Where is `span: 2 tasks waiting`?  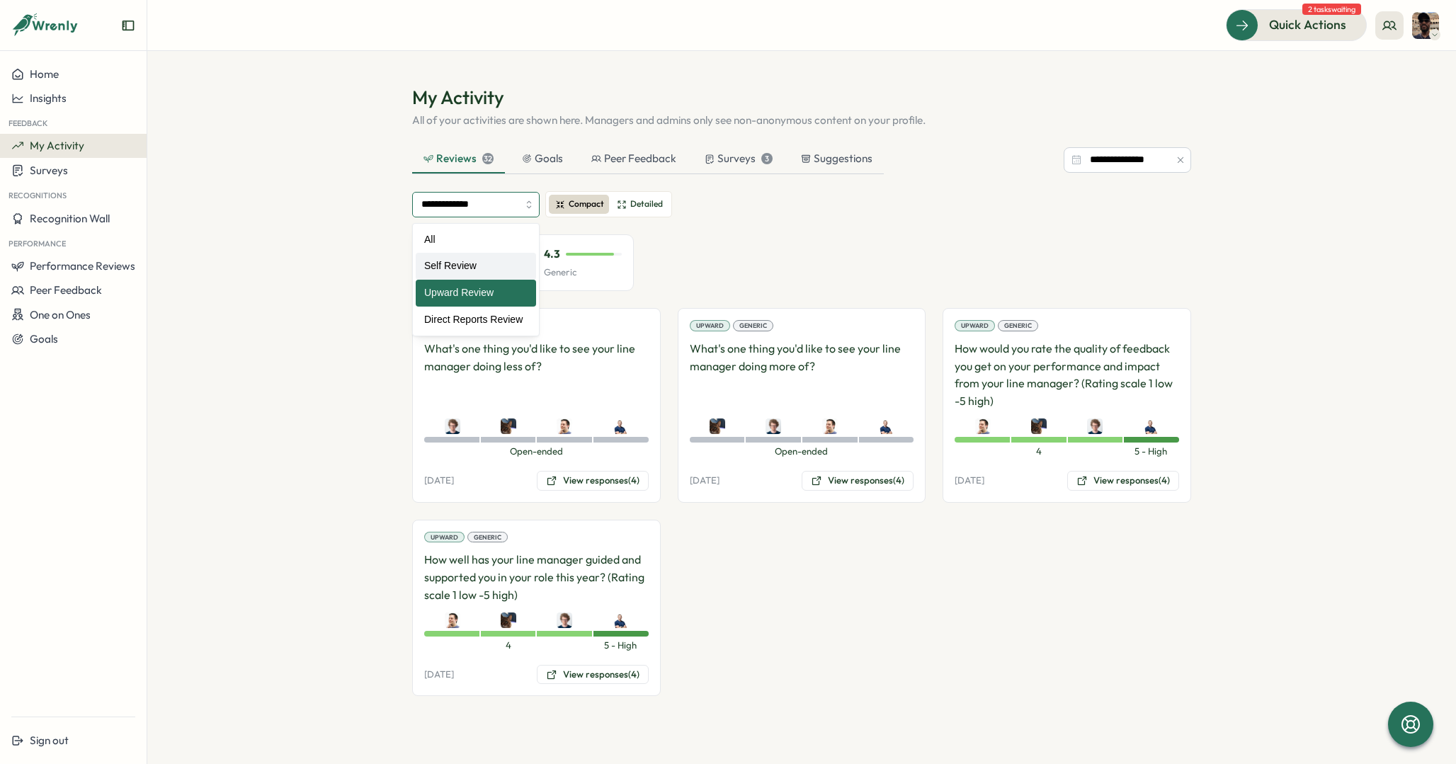
span: 2 tasks waiting is located at coordinates (1332, 9).